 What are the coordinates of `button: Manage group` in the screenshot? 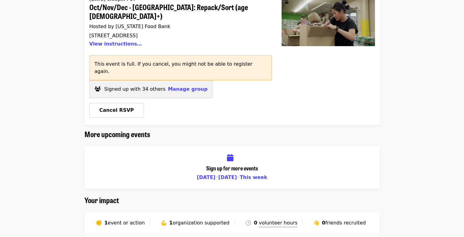 It's located at (188, 89).